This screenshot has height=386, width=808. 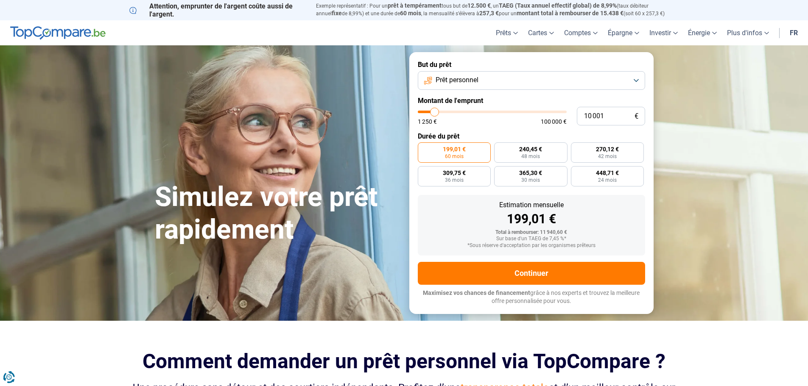 What do you see at coordinates (489, 13) in the screenshot?
I see `span: 257,3 €` at bounding box center [489, 13].